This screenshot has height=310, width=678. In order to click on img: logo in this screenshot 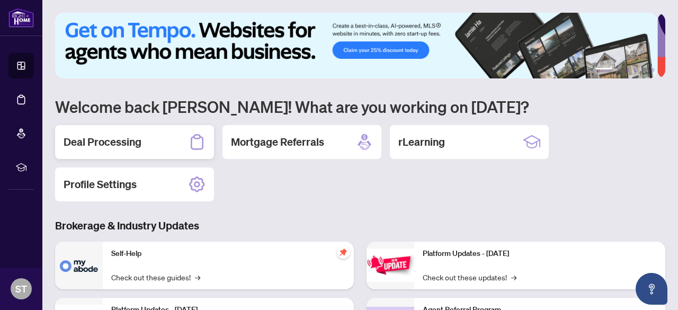, I will do `click(21, 17)`.